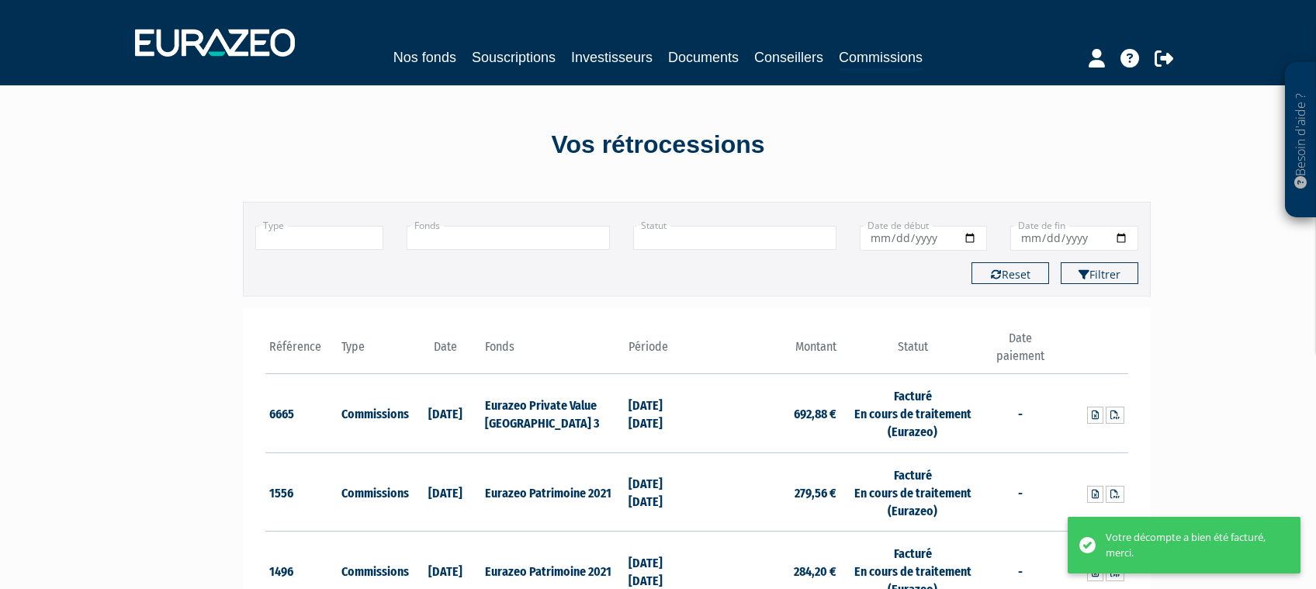  What do you see at coordinates (215, 43) in the screenshot?
I see `img: 1732889491-logotype_eurazeo_blanc_rvb.png` at bounding box center [215, 43].